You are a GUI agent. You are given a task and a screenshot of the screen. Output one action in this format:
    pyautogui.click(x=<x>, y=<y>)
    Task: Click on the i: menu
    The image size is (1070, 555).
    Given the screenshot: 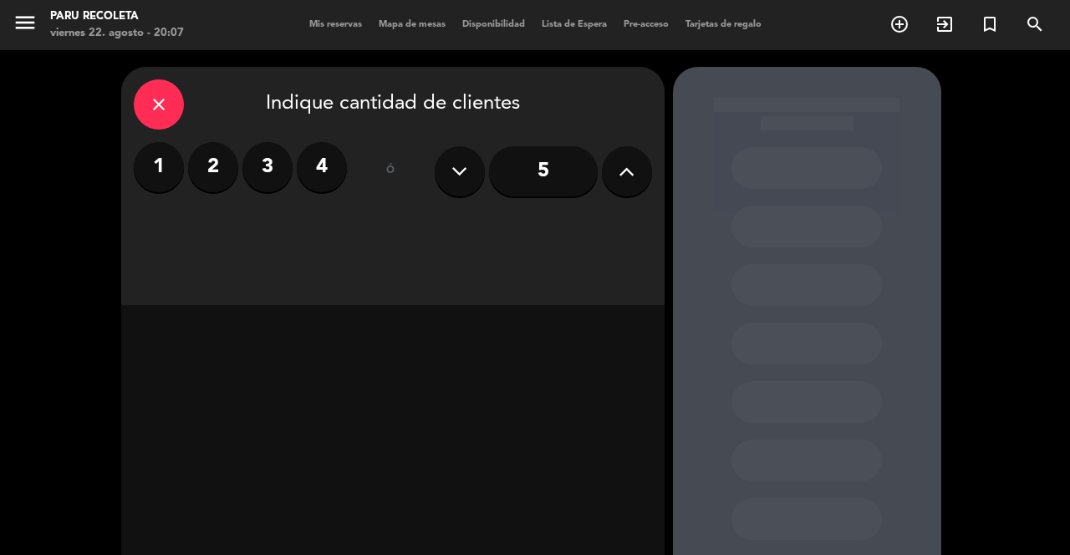 What is the action you would take?
    pyautogui.click(x=25, y=23)
    